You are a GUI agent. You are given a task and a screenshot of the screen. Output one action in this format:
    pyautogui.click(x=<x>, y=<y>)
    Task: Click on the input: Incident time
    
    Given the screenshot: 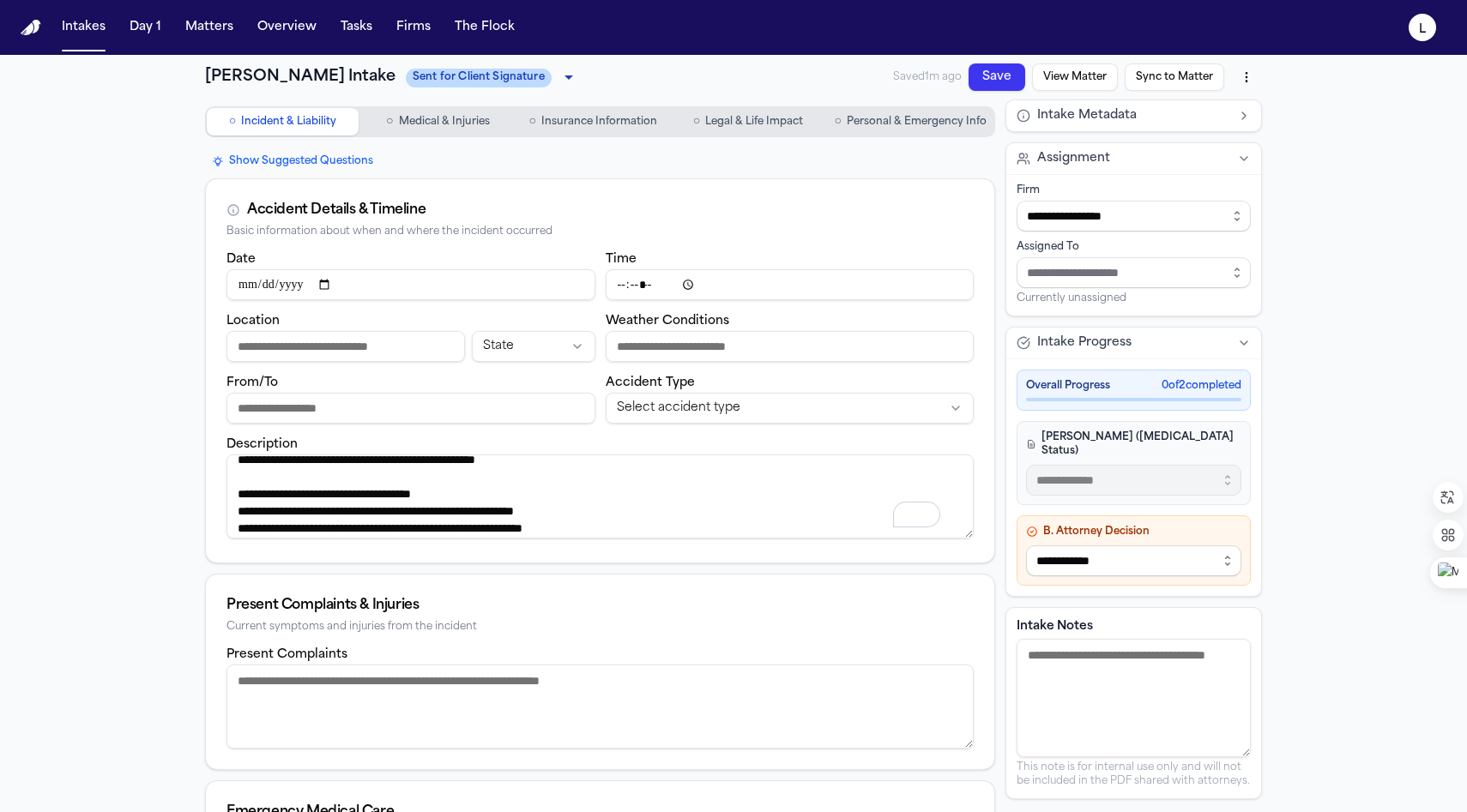 What is the action you would take?
    pyautogui.click(x=791, y=284)
    